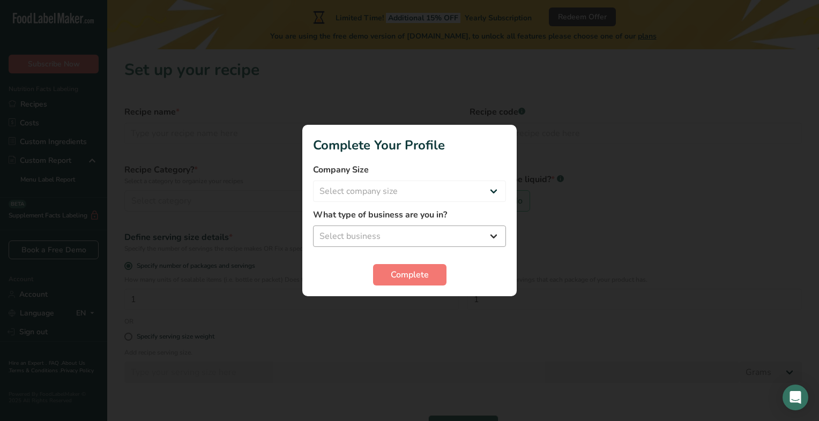  Describe the element at coordinates (410, 215) in the screenshot. I see `label: What type of business are you in?` at that location.